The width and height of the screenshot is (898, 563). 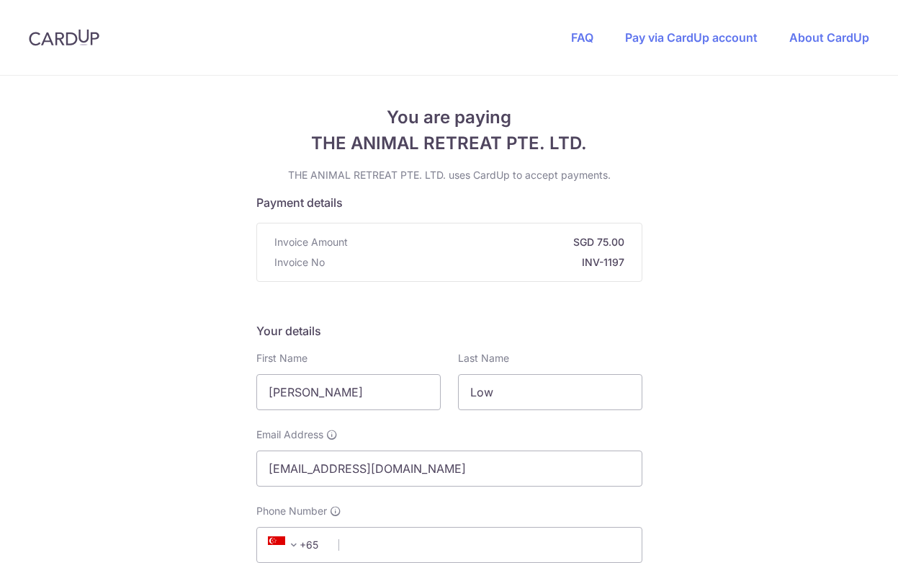 What do you see at coordinates (450, 143) in the screenshot?
I see `span: THE ANIMAL RETREAT PTE. LTD.` at bounding box center [450, 143].